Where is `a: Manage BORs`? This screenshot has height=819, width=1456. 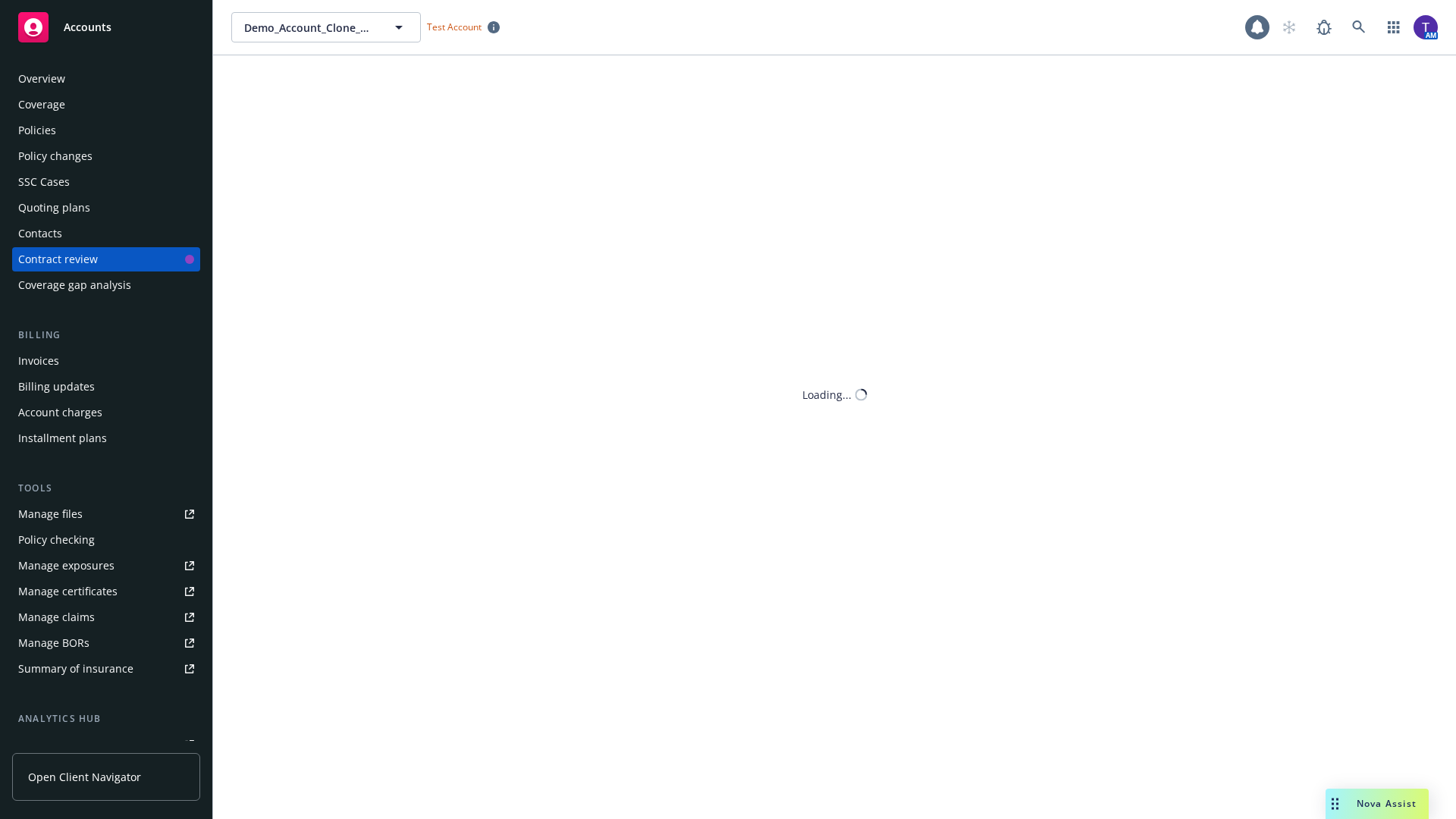
a: Manage BORs is located at coordinates (106, 644).